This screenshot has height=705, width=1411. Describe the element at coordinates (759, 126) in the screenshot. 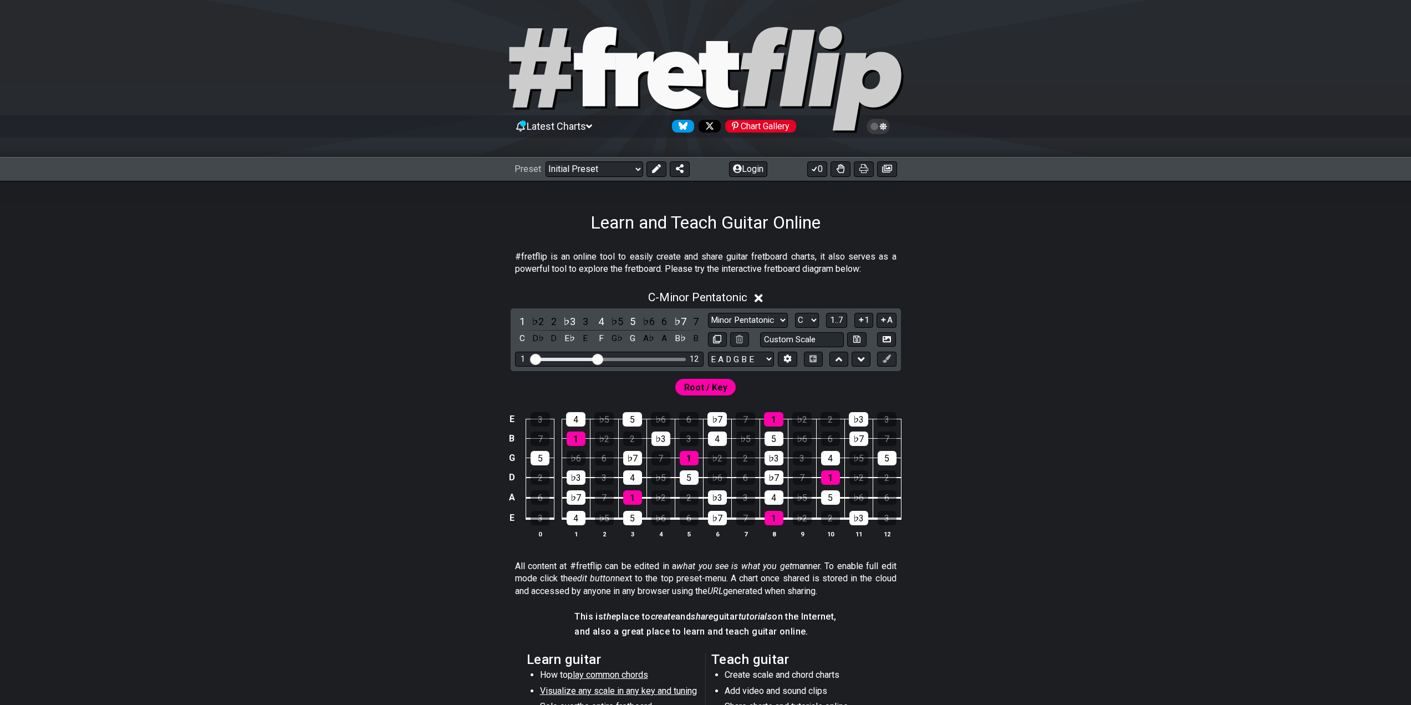

I see `a: #fretflip at Pinterest` at that location.